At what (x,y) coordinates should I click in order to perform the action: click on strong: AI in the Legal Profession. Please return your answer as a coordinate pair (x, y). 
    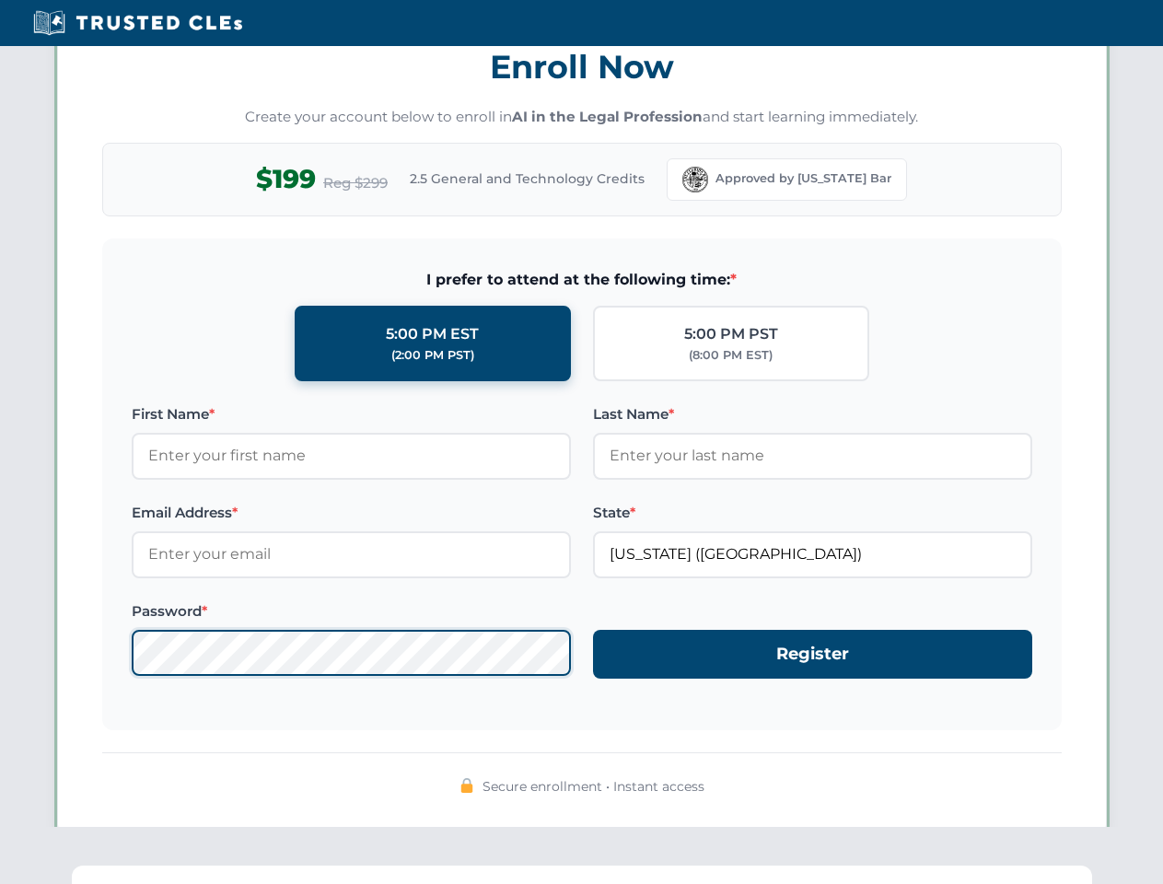
    Looking at the image, I should click on (607, 116).